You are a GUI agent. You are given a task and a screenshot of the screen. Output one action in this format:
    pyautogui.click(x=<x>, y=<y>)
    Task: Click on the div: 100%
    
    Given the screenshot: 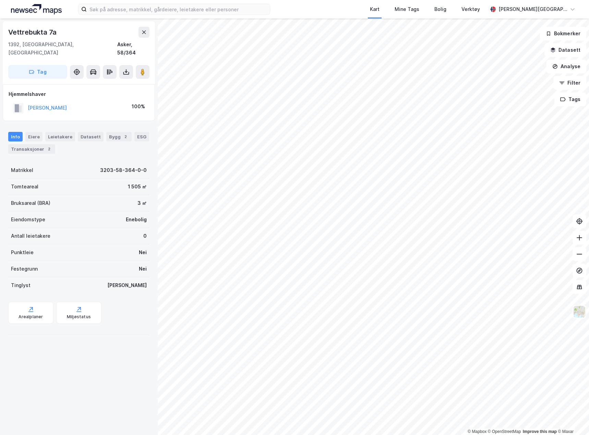 What is the action you would take?
    pyautogui.click(x=138, y=107)
    